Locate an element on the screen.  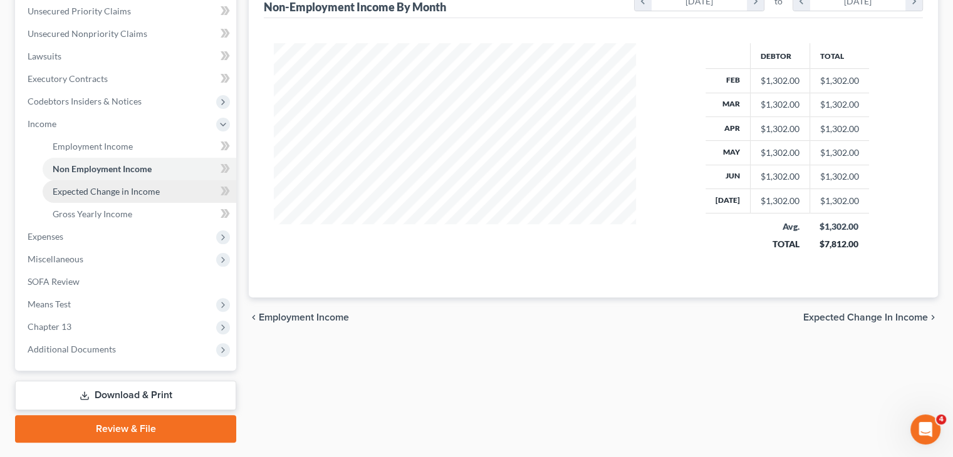
div: Avg. is located at coordinates (779, 227).